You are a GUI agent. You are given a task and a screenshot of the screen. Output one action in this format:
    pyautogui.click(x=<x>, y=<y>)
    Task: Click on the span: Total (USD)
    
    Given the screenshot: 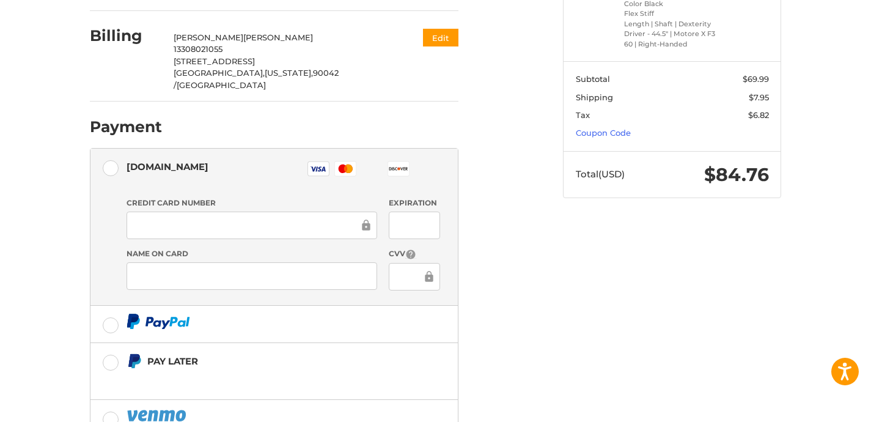 What is the action you would take?
    pyautogui.click(x=600, y=174)
    